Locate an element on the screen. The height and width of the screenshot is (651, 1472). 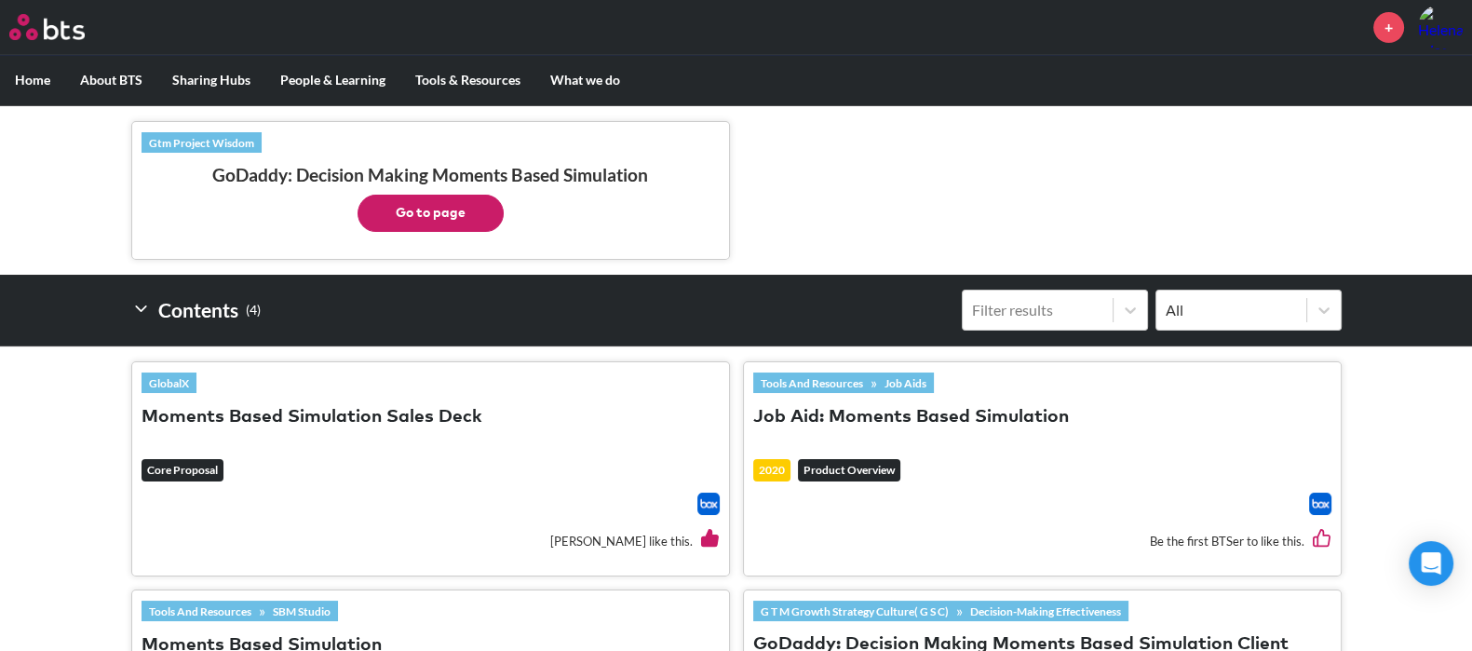
a: GlobalX is located at coordinates (168, 383).